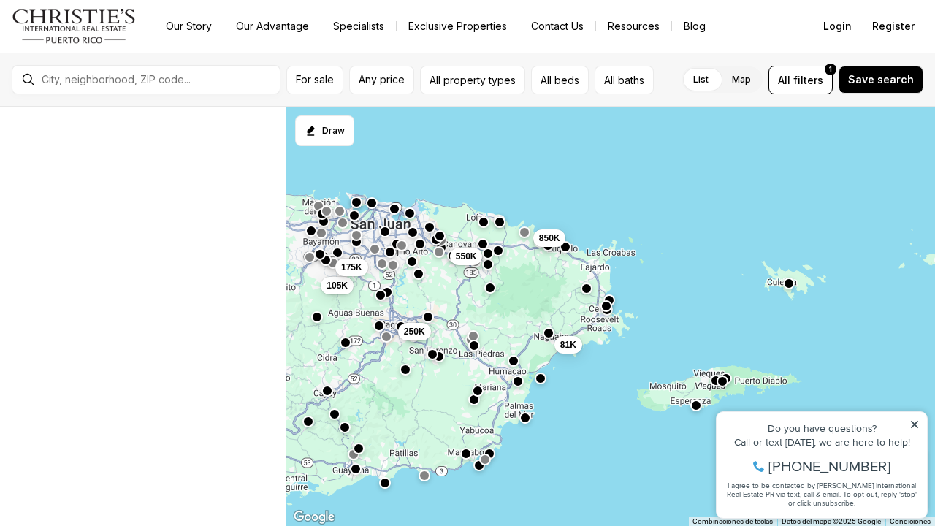 The width and height of the screenshot is (935, 526). What do you see at coordinates (315, 80) in the screenshot?
I see `span: For sale` at bounding box center [315, 80].